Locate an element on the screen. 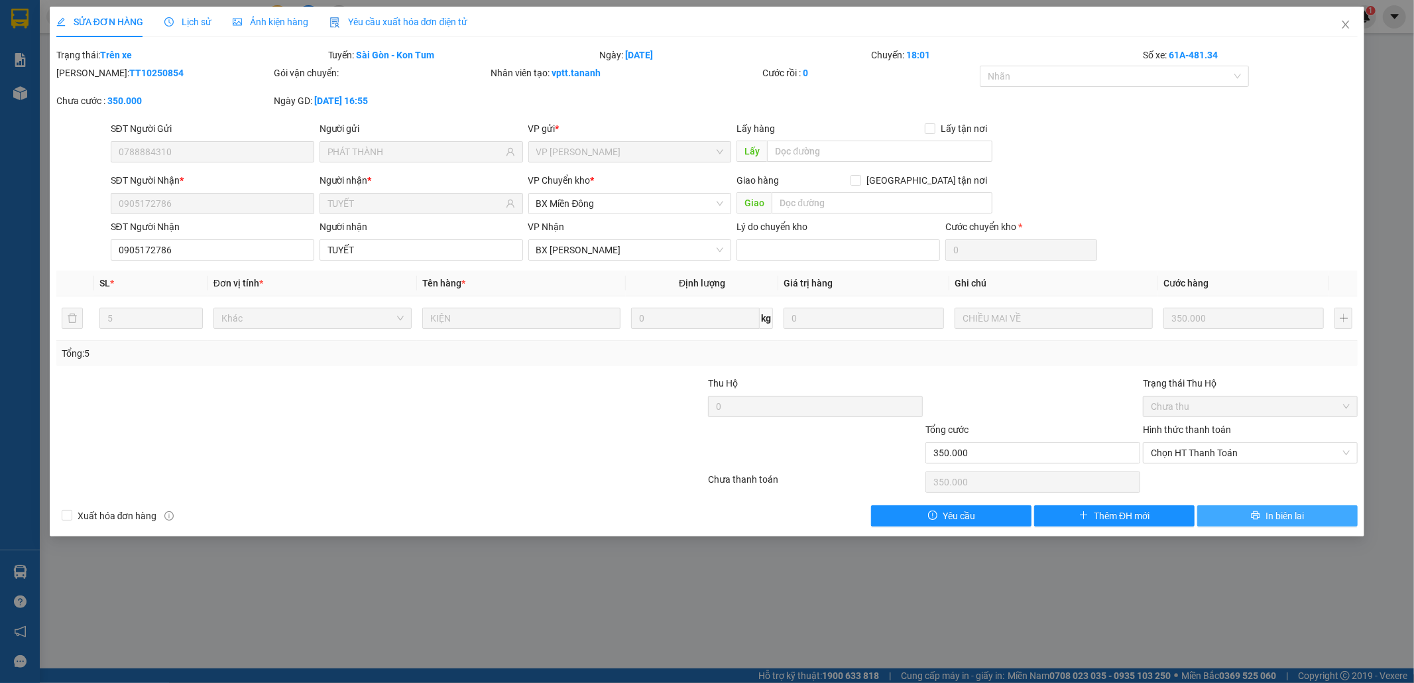  div: Lý do chuyển kho is located at coordinates (838, 227).